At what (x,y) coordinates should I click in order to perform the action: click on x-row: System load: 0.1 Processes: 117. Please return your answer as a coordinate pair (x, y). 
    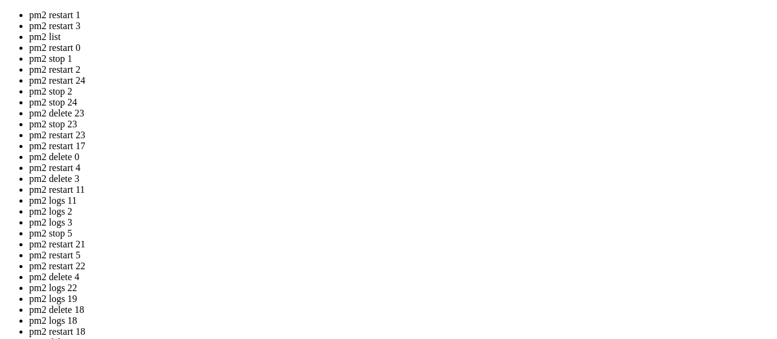
    Looking at the image, I should click on (312, 40).